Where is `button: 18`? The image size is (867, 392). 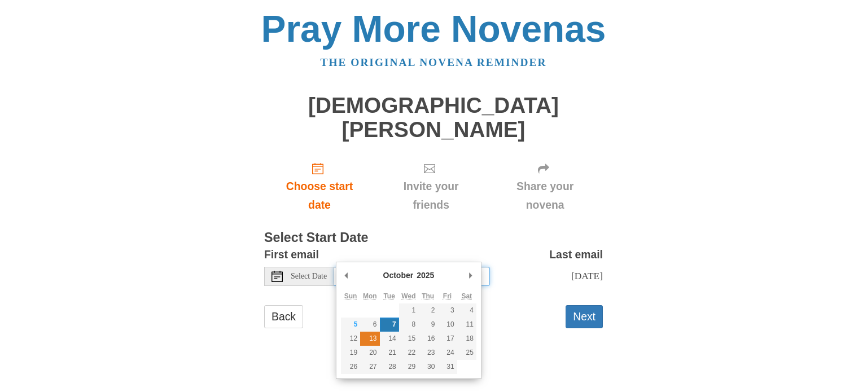 button: 18 is located at coordinates (467, 339).